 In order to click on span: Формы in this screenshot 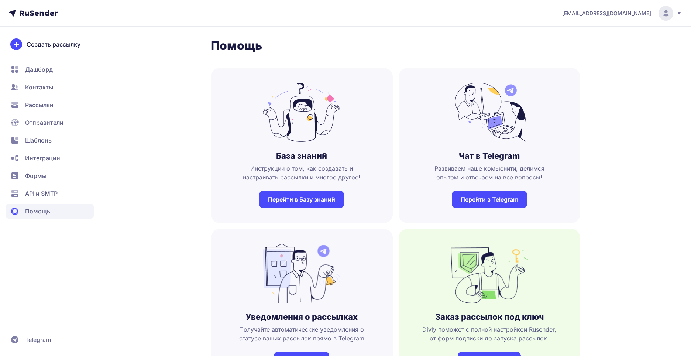, I will do `click(36, 176)`.